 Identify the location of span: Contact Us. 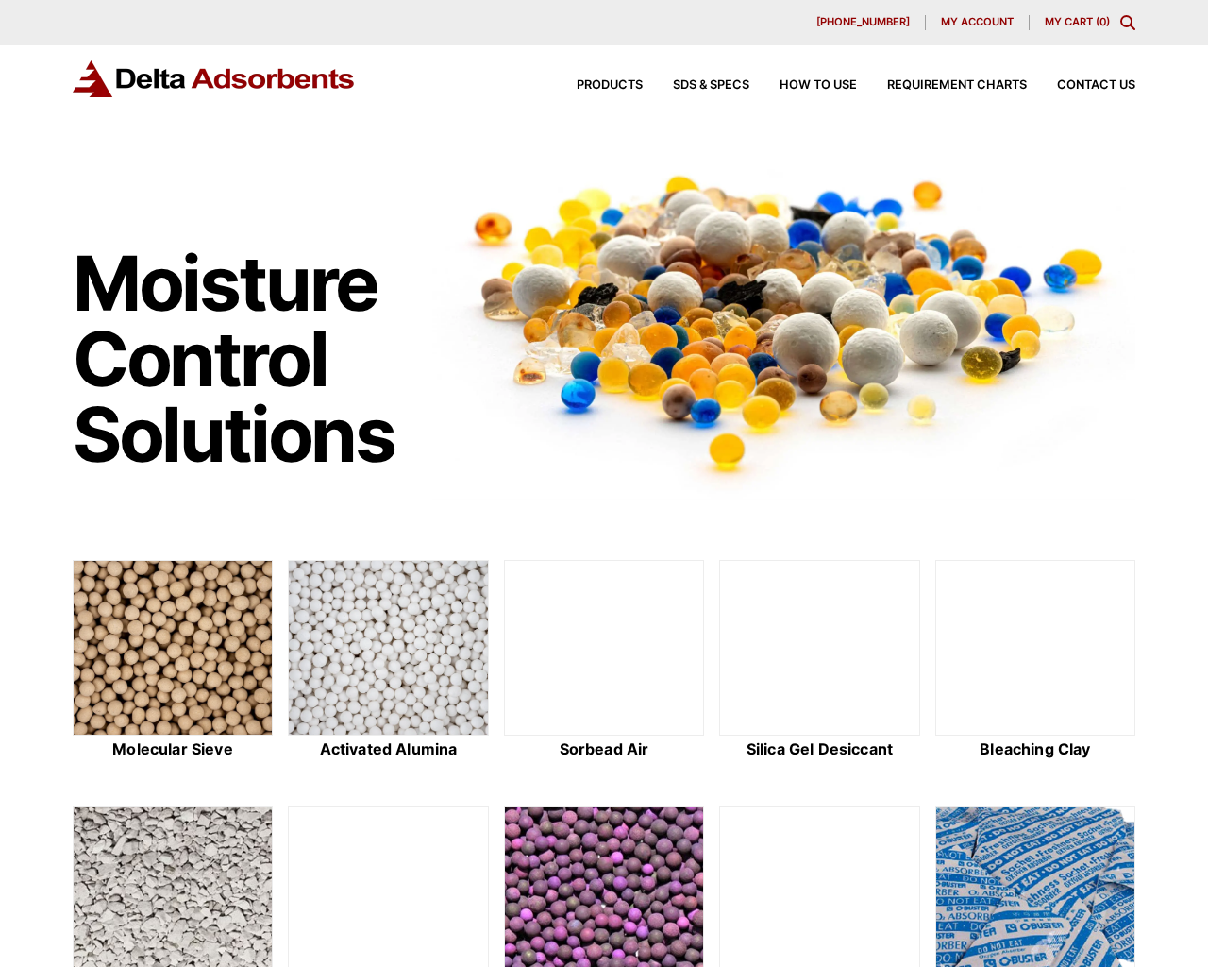
(1096, 85).